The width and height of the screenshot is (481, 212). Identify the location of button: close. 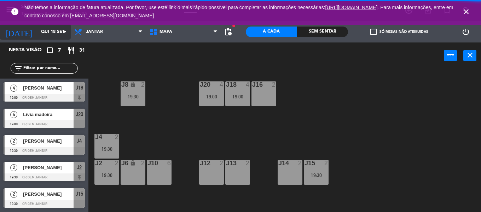
(470, 56).